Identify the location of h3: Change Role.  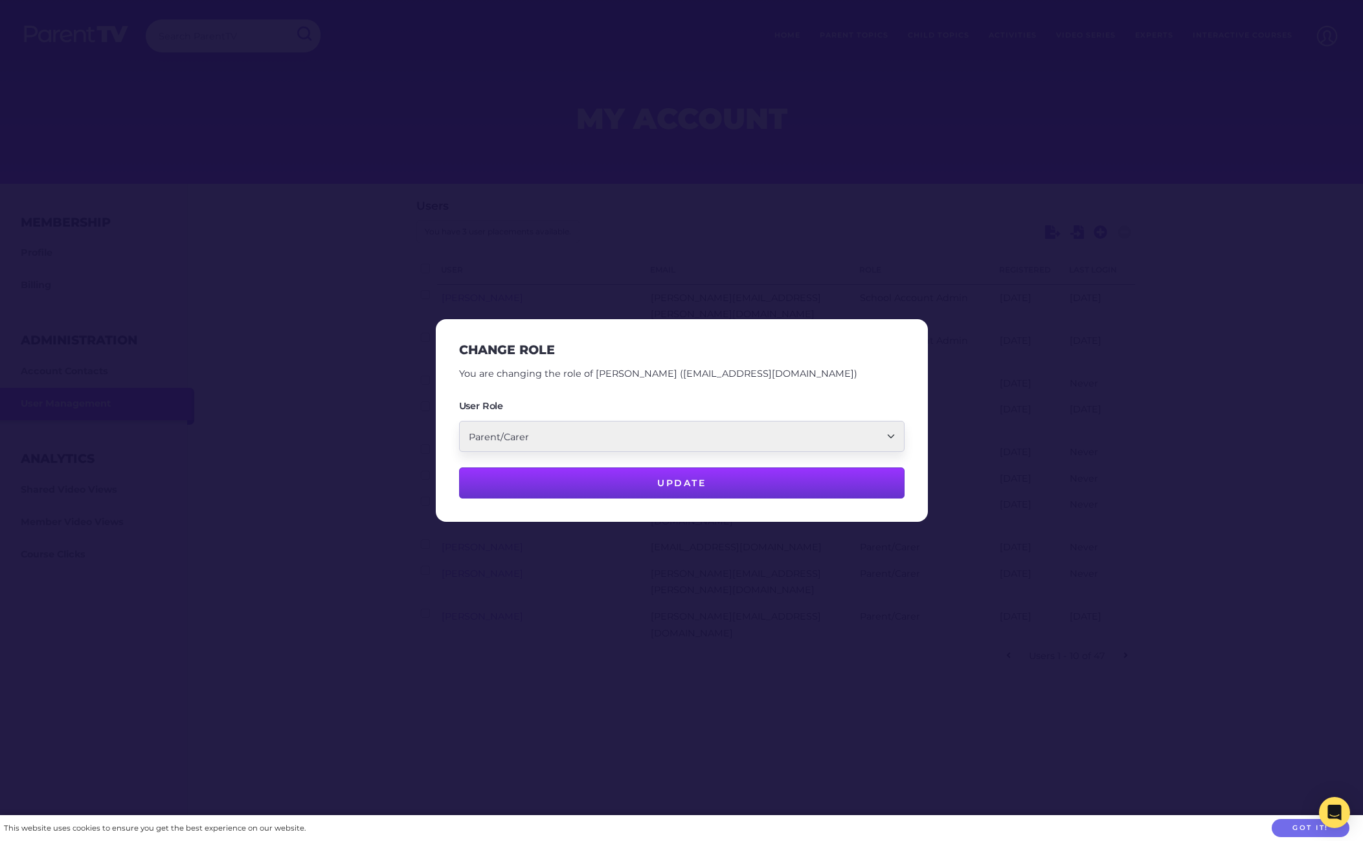
(507, 350).